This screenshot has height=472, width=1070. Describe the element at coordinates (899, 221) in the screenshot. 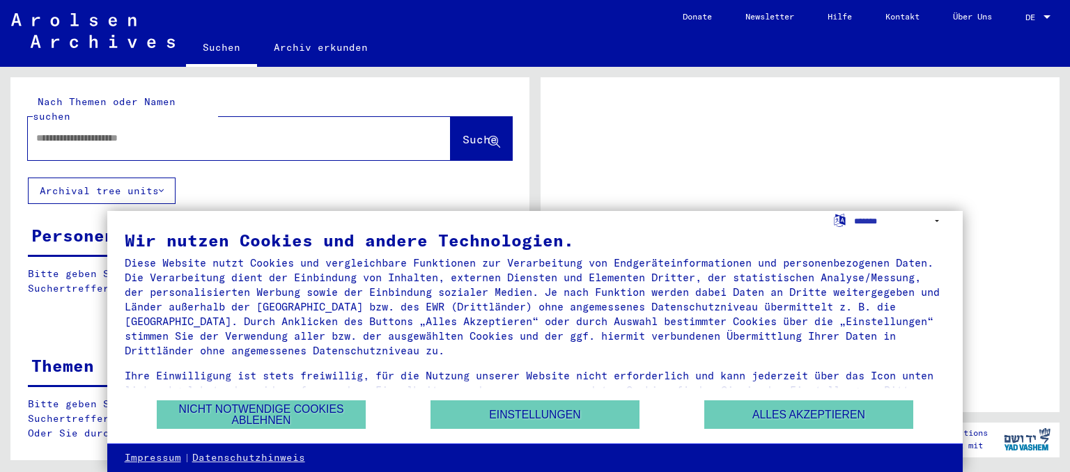

I see `select: Sprache auswählen` at that location.